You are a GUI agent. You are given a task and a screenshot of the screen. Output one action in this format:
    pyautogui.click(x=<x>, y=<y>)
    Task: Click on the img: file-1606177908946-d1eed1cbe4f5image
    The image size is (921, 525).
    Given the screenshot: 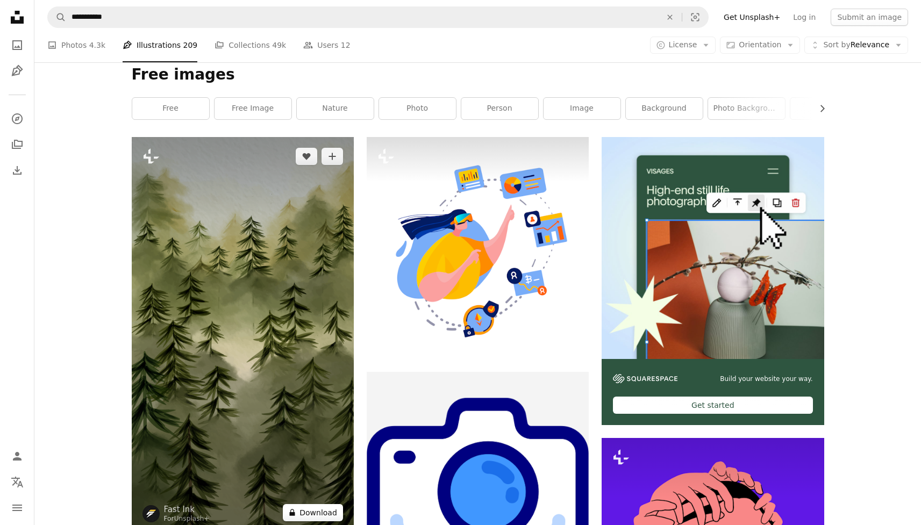 What is the action you would take?
    pyautogui.click(x=645, y=378)
    